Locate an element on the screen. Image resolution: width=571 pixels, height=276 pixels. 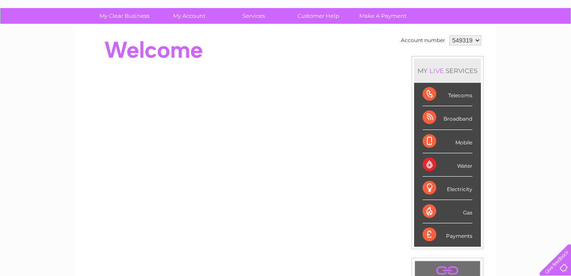
a: Telecoms is located at coordinates (479, 39).